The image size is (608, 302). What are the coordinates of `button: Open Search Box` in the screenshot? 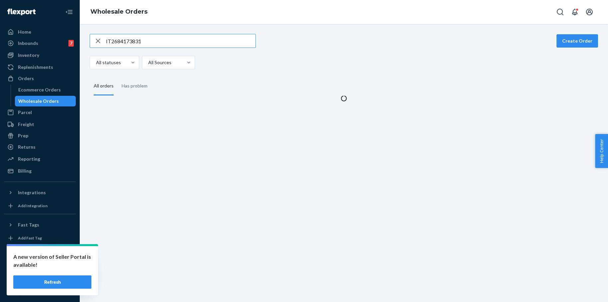 It's located at (561, 12).